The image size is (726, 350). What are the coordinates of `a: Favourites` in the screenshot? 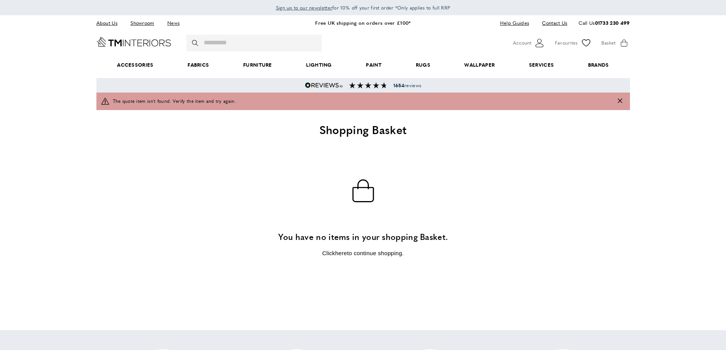 It's located at (573, 43).